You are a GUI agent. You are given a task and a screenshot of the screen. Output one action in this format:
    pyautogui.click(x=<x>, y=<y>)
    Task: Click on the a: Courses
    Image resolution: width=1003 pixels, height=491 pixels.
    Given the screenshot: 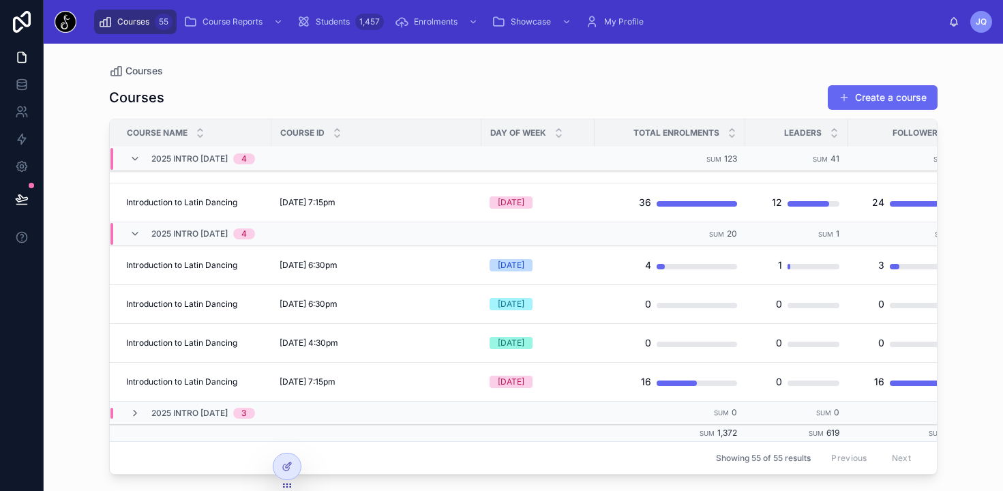 What is the action you would take?
    pyautogui.click(x=136, y=71)
    